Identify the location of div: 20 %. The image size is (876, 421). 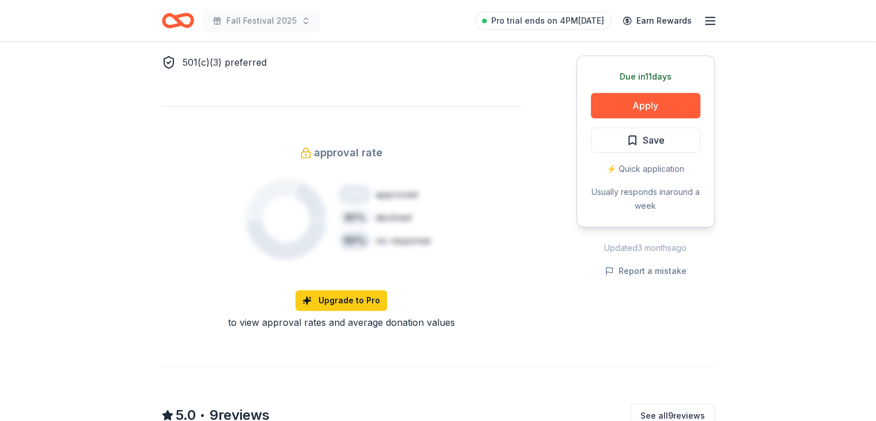
(355, 194).